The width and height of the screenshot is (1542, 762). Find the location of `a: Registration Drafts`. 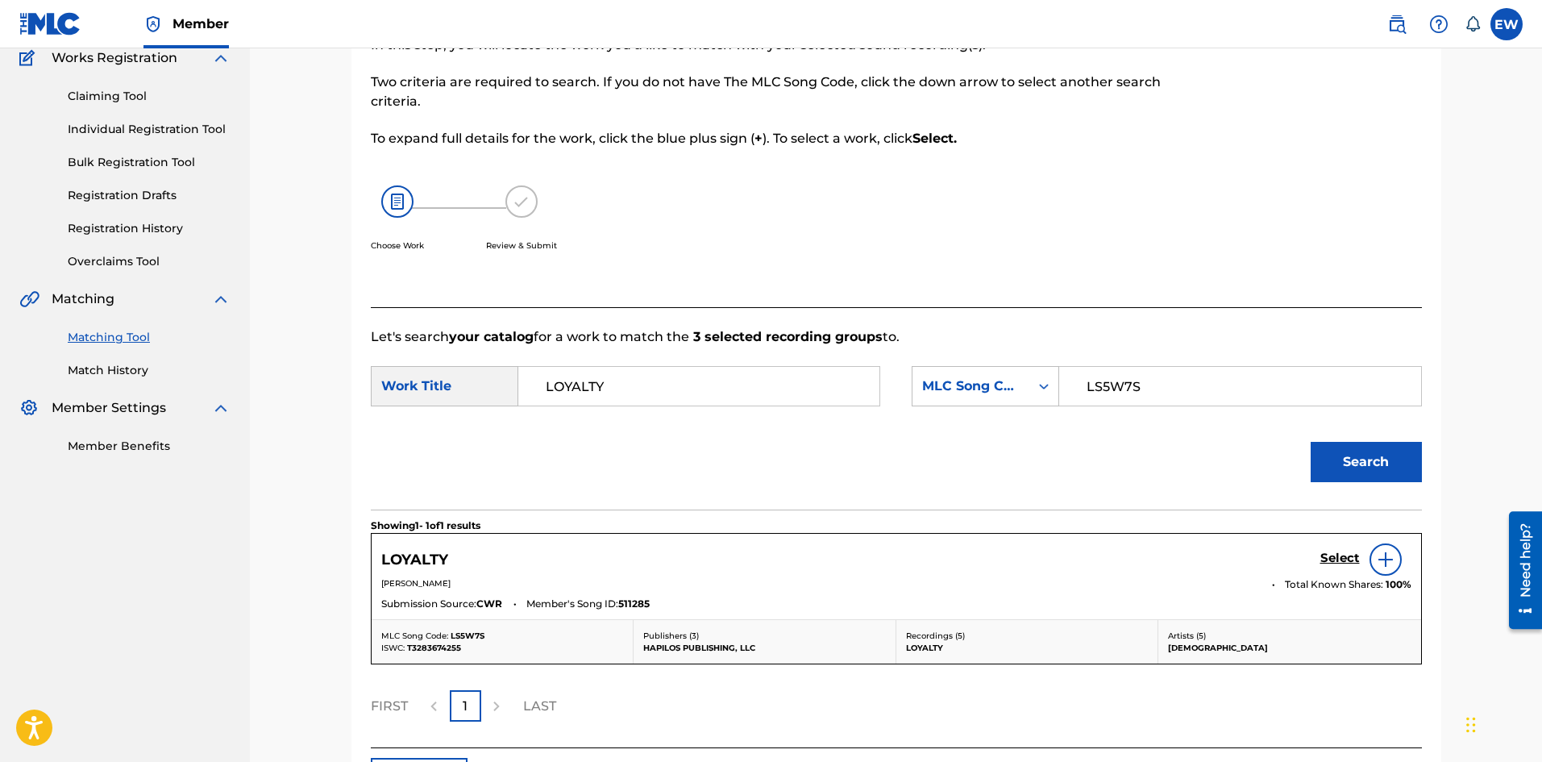

a: Registration Drafts is located at coordinates (149, 195).